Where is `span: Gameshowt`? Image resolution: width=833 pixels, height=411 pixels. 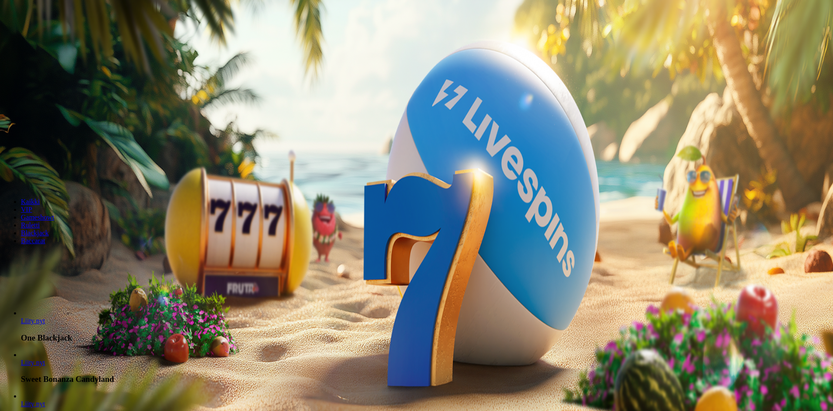
span: Gameshowt is located at coordinates (37, 217).